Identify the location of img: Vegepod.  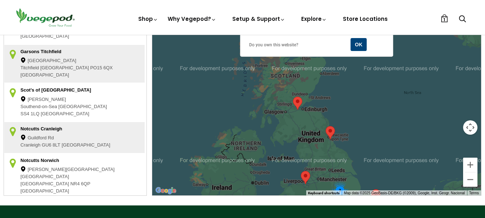
(45, 17).